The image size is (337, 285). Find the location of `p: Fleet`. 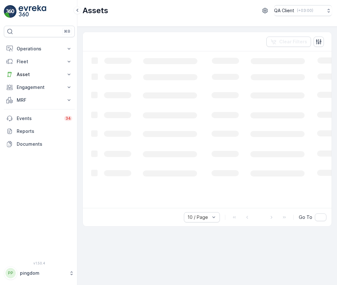

p: Fleet is located at coordinates (39, 62).